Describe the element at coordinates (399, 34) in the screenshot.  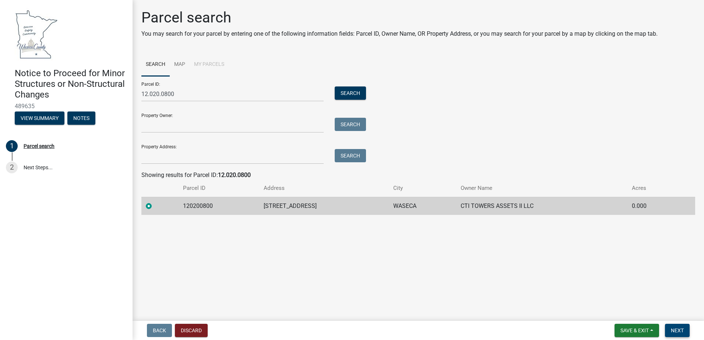
I see `p: You may search for your parcel by entering one of the following information fields: Parcel ID, Ow...` at that location.